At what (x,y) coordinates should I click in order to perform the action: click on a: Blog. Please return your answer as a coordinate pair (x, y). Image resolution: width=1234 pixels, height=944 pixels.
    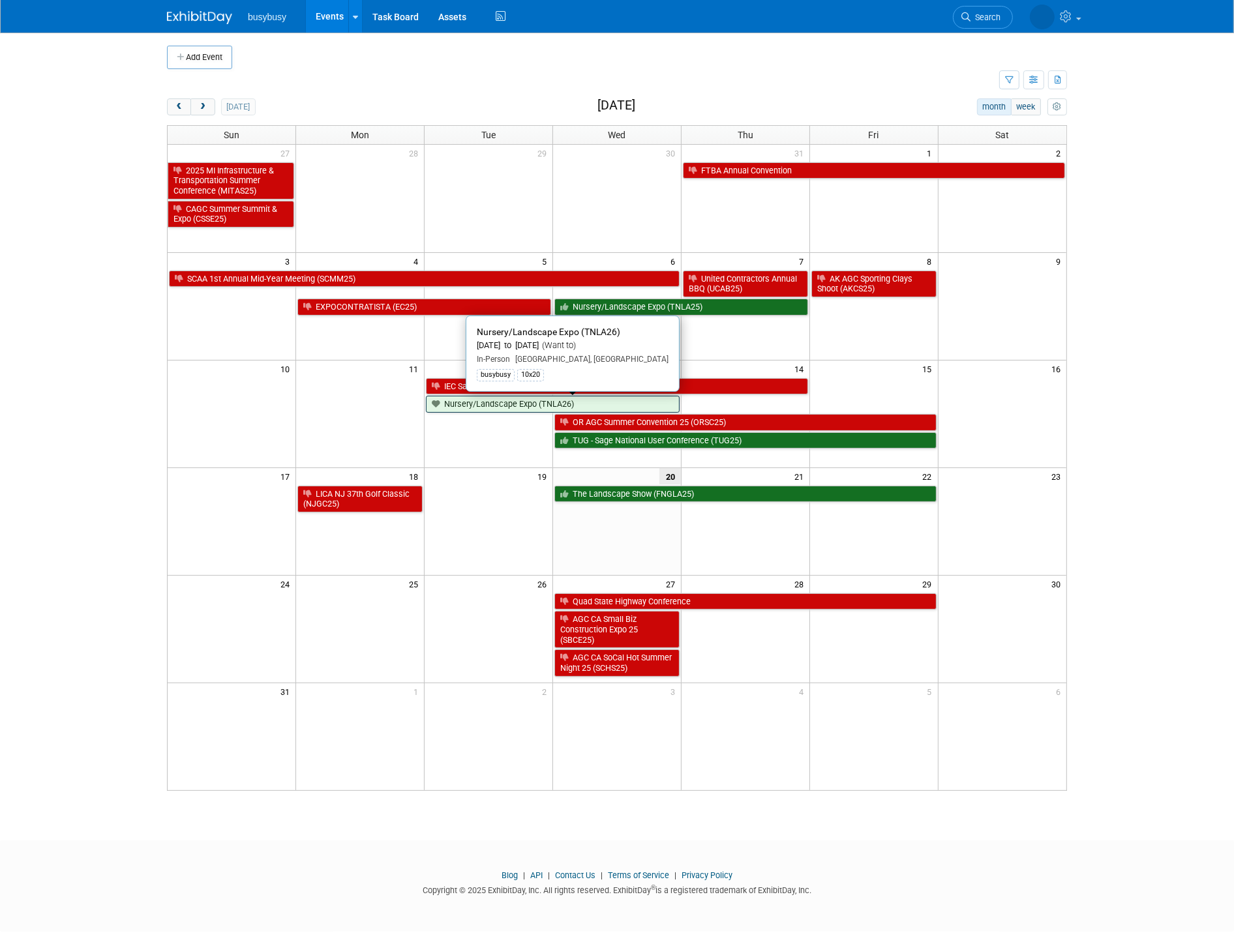
    Looking at the image, I should click on (509, 875).